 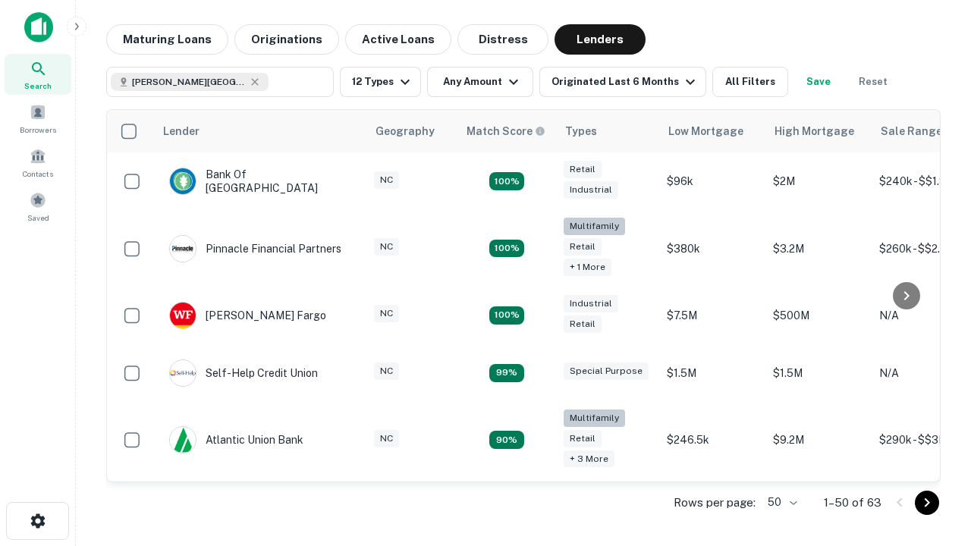 What do you see at coordinates (287, 39) in the screenshot?
I see `button: Originations` at bounding box center [287, 39].